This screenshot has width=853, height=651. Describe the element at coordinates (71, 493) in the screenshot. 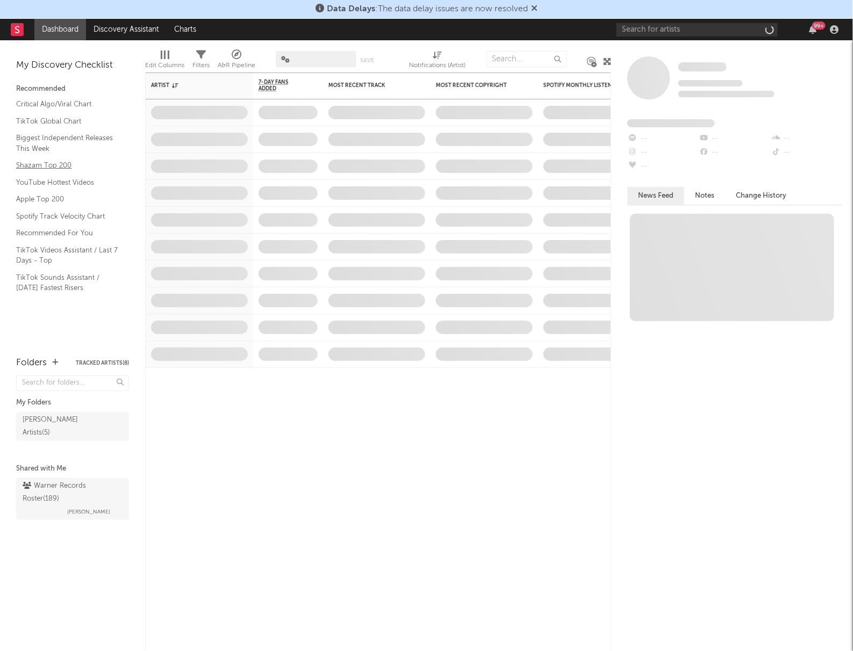

I see `div: Warner Records Roster ( 189 )` at that location.